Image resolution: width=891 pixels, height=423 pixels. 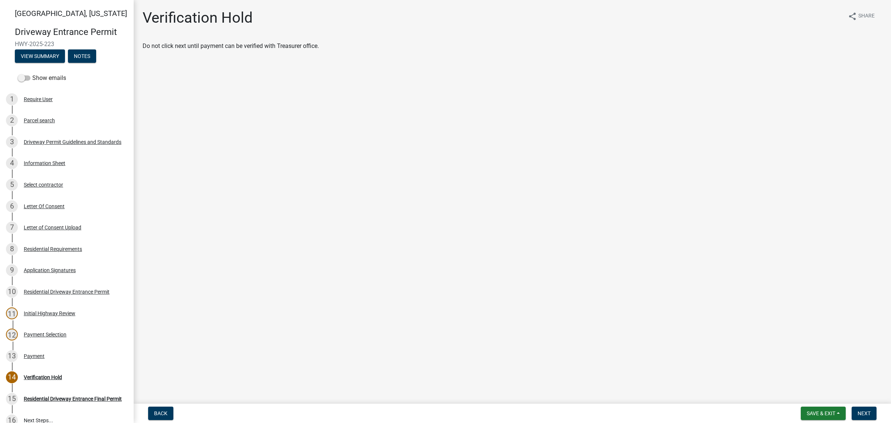 What do you see at coordinates (12, 377) in the screenshot?
I see `div: 14` at bounding box center [12, 377].